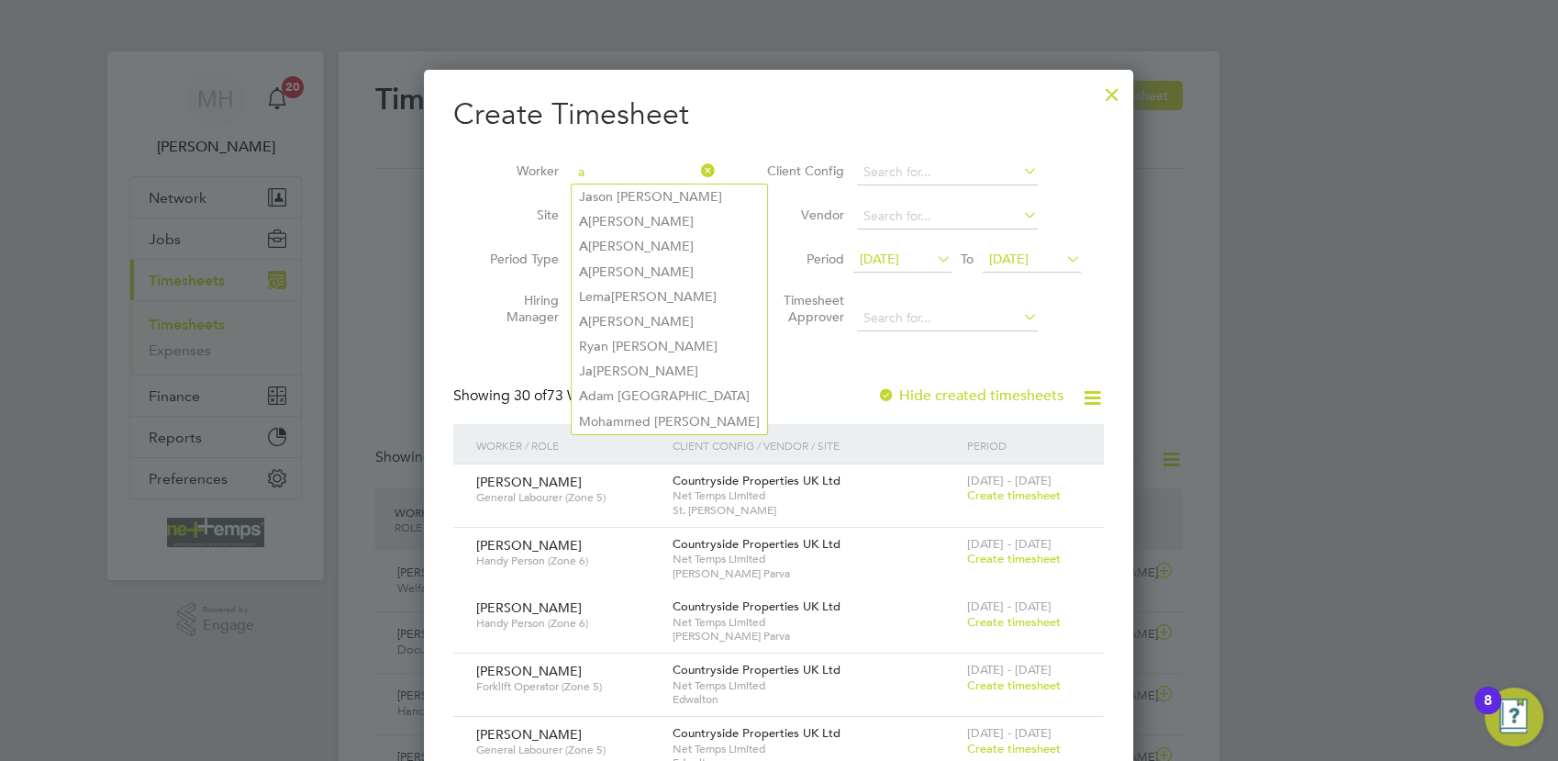 This screenshot has height=761, width=1558. Describe the element at coordinates (539, 395) in the screenshot. I see `div: Showing` at that location.